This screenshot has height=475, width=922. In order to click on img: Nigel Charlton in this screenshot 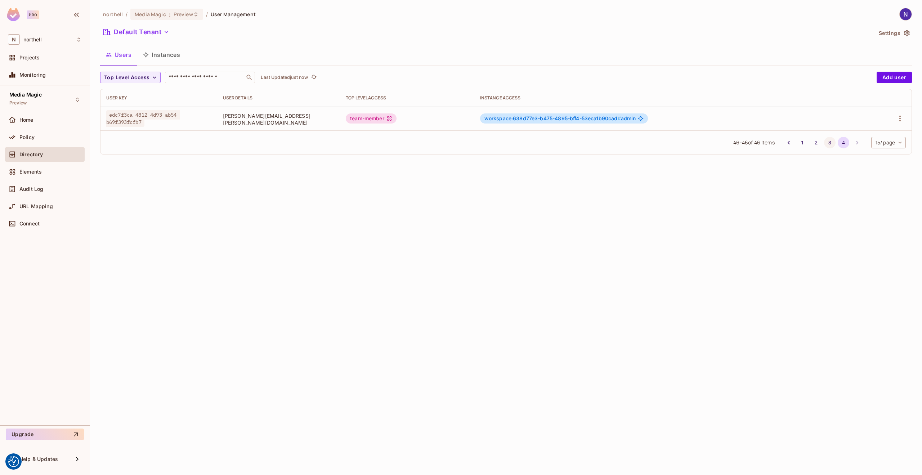, I will do `click(905, 14)`.